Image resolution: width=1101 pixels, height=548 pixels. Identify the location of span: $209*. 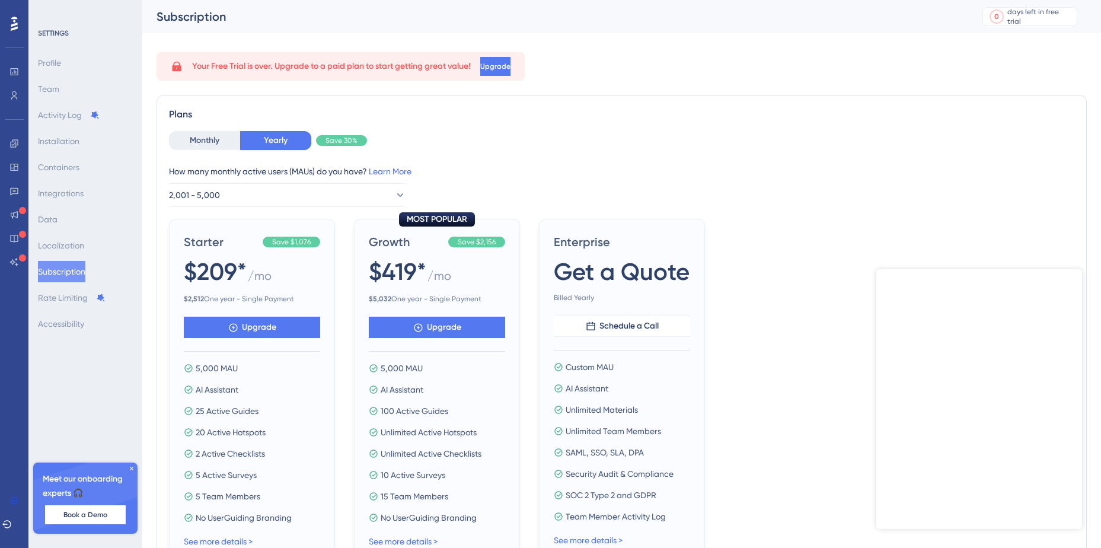
(215, 272).